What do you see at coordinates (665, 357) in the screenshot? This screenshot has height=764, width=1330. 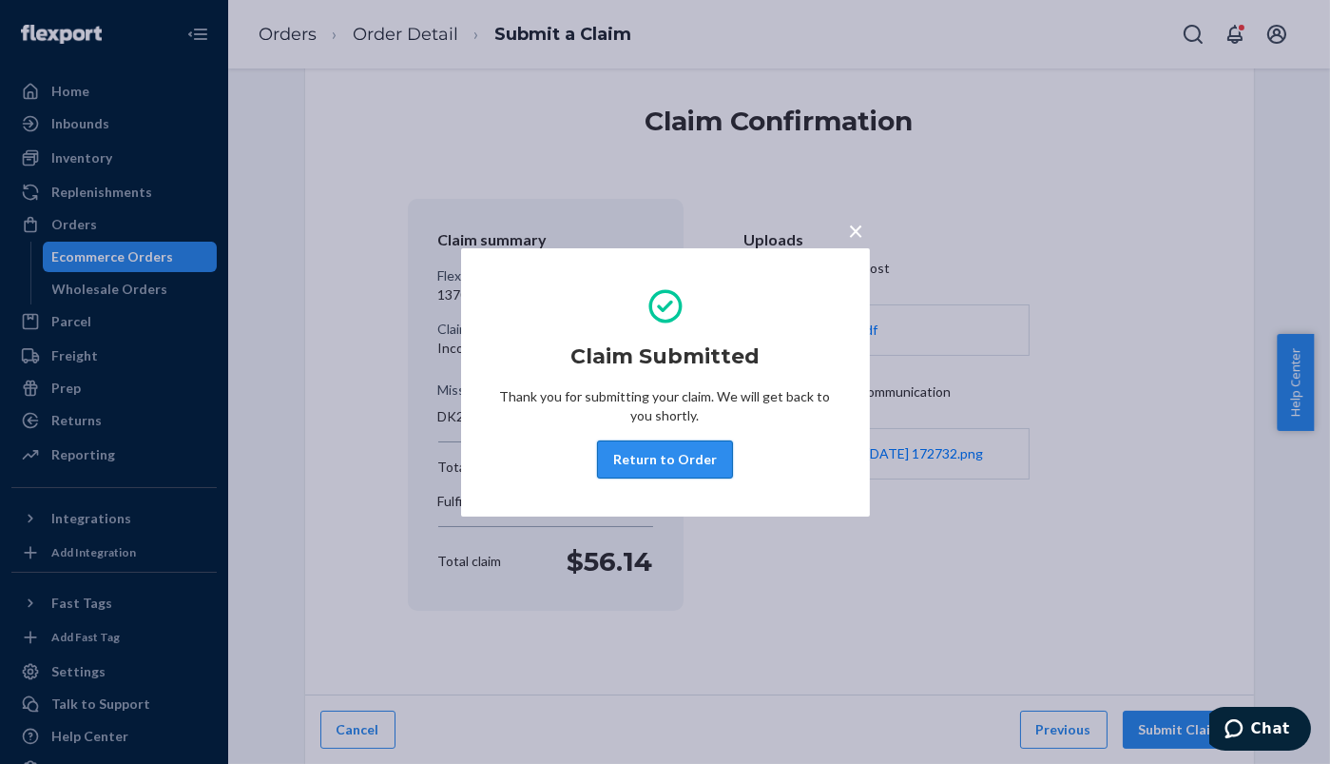 I see `h2: Claim Submitted` at bounding box center [665, 357].